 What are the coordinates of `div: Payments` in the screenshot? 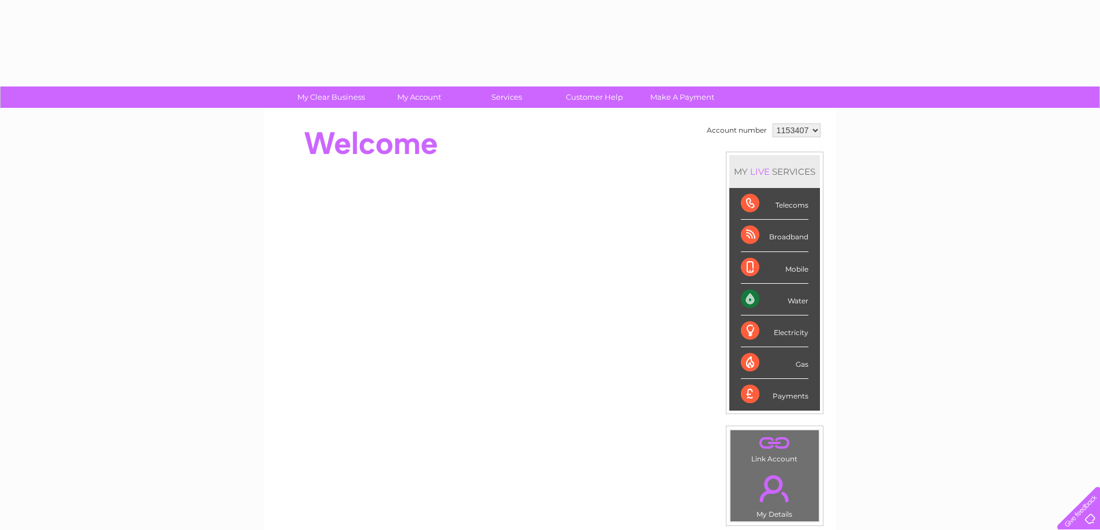 It's located at (774, 395).